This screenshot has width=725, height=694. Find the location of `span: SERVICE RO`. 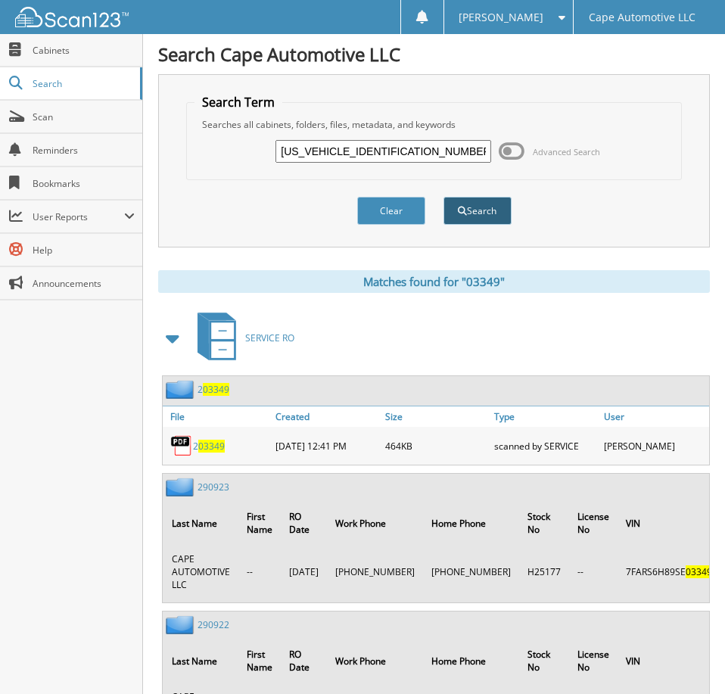

span: SERVICE RO is located at coordinates (269, 337).